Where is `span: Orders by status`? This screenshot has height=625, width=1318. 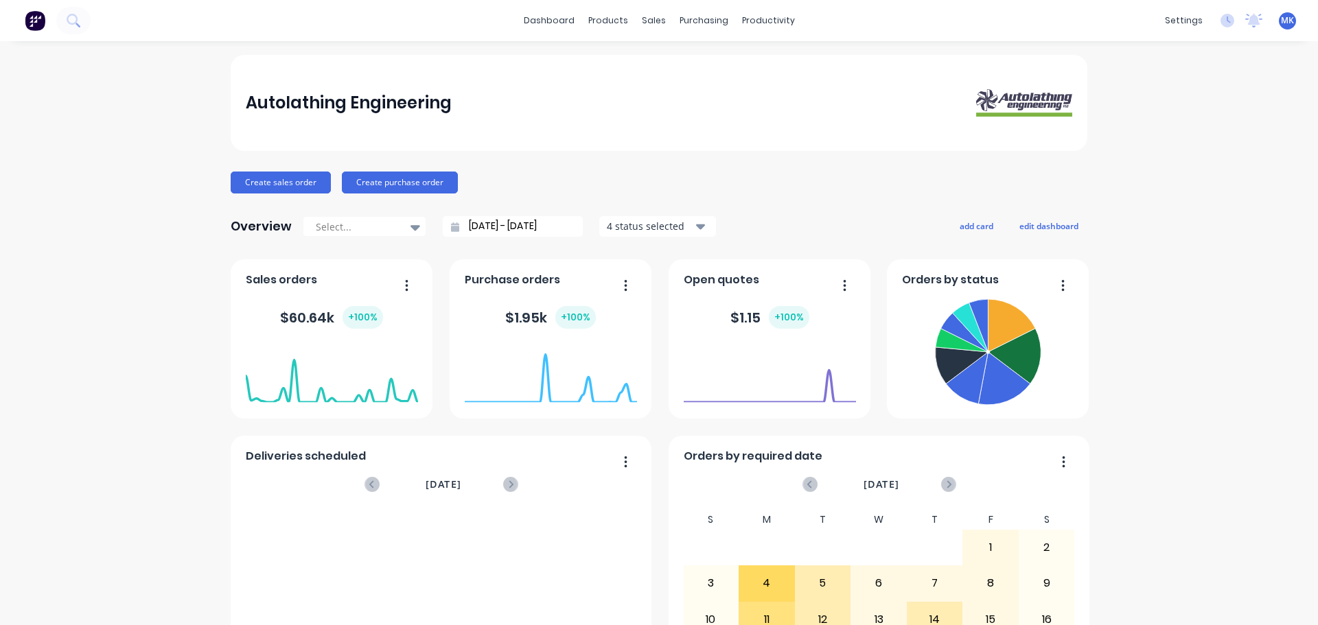 span: Orders by status is located at coordinates (950, 280).